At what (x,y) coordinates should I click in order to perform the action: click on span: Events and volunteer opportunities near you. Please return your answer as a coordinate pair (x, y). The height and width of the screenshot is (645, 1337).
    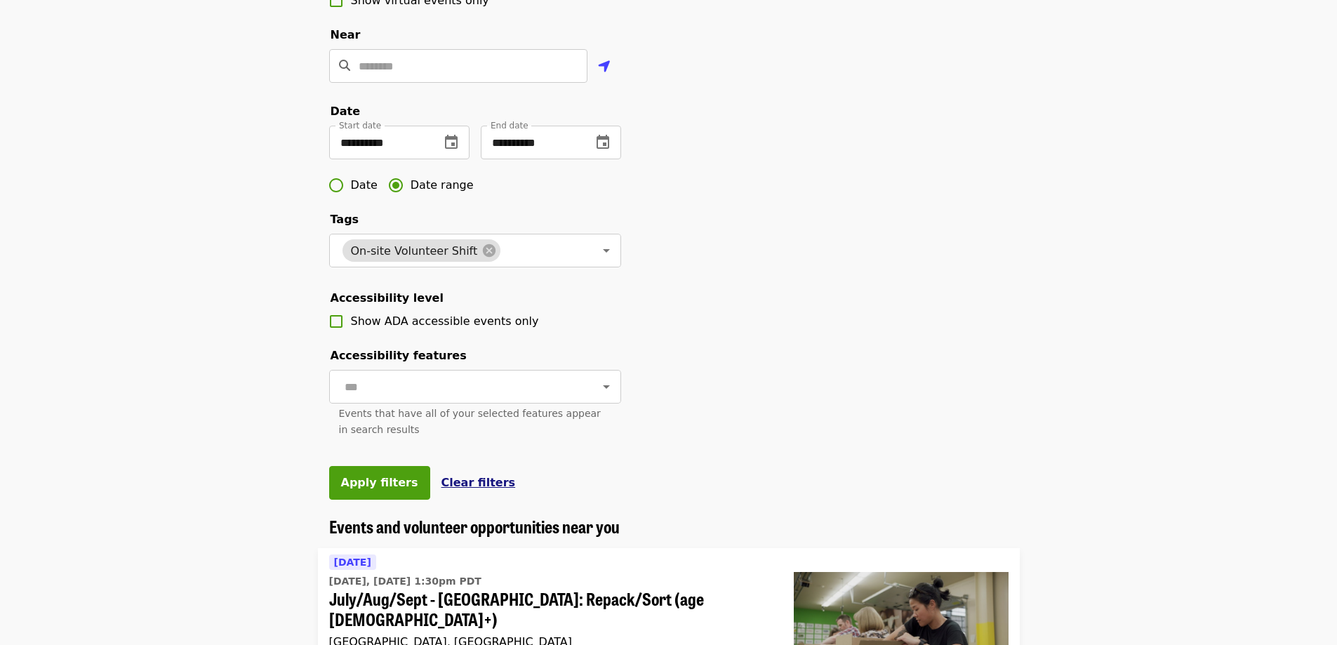
    Looking at the image, I should click on (474, 526).